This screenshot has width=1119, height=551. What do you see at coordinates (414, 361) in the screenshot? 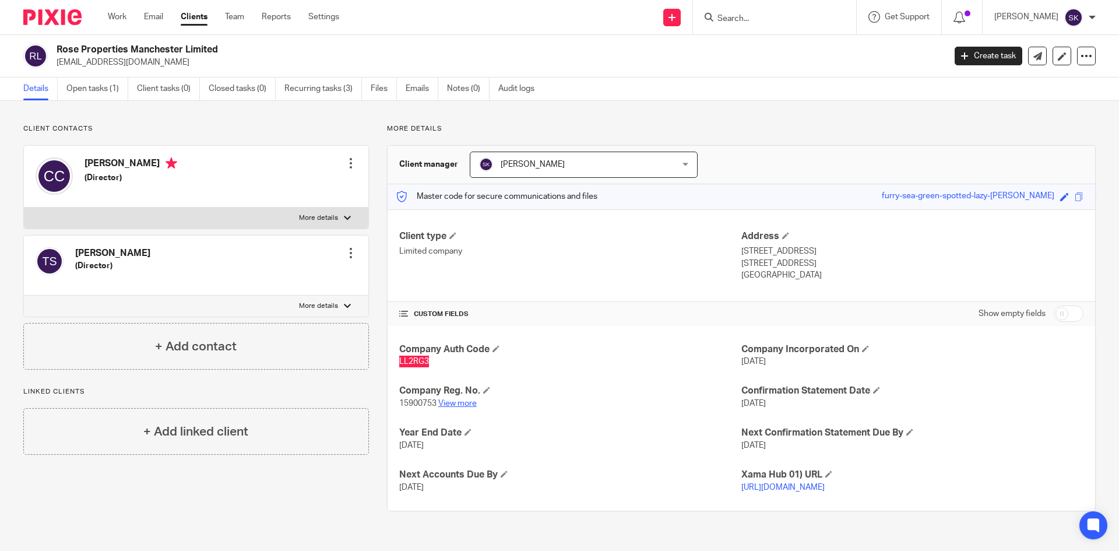
I see `span: LL2RG3` at bounding box center [414, 361].